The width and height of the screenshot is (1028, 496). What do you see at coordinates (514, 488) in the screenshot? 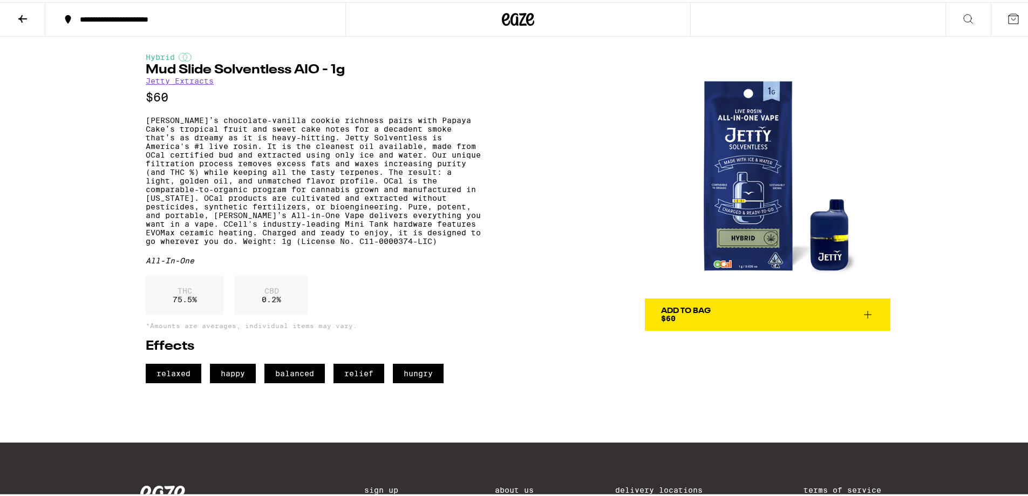
I see `a: About Us` at bounding box center [514, 488].